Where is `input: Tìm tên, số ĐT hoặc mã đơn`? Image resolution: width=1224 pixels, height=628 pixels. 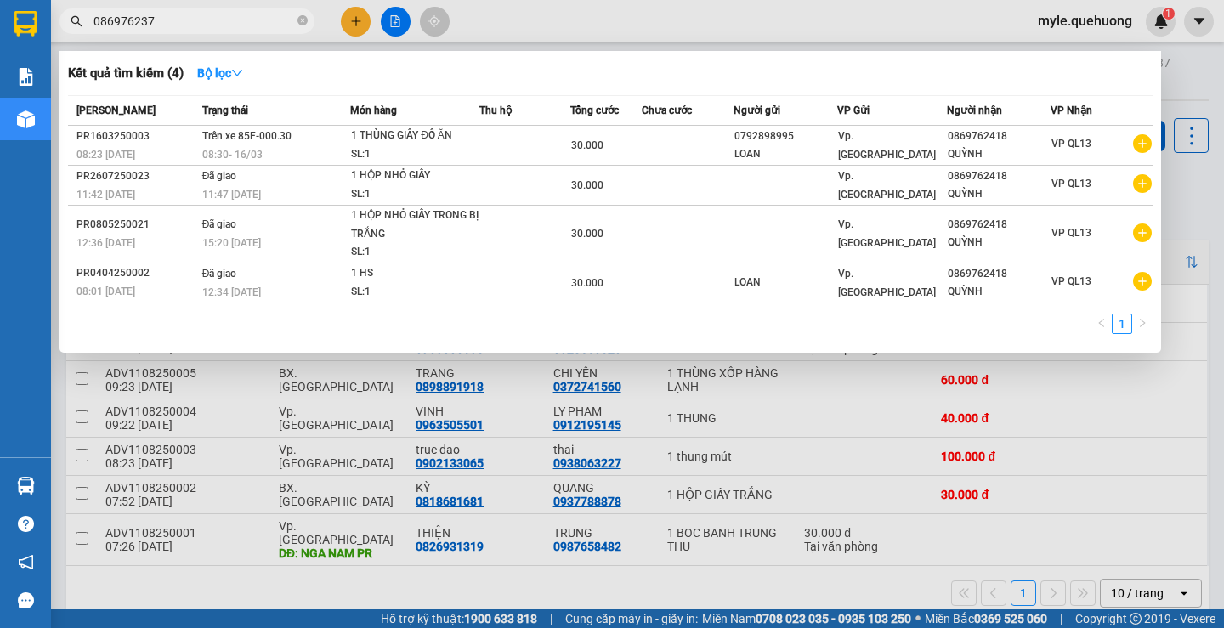 input: Tìm tên, số ĐT hoặc mã đơn is located at coordinates (194, 21).